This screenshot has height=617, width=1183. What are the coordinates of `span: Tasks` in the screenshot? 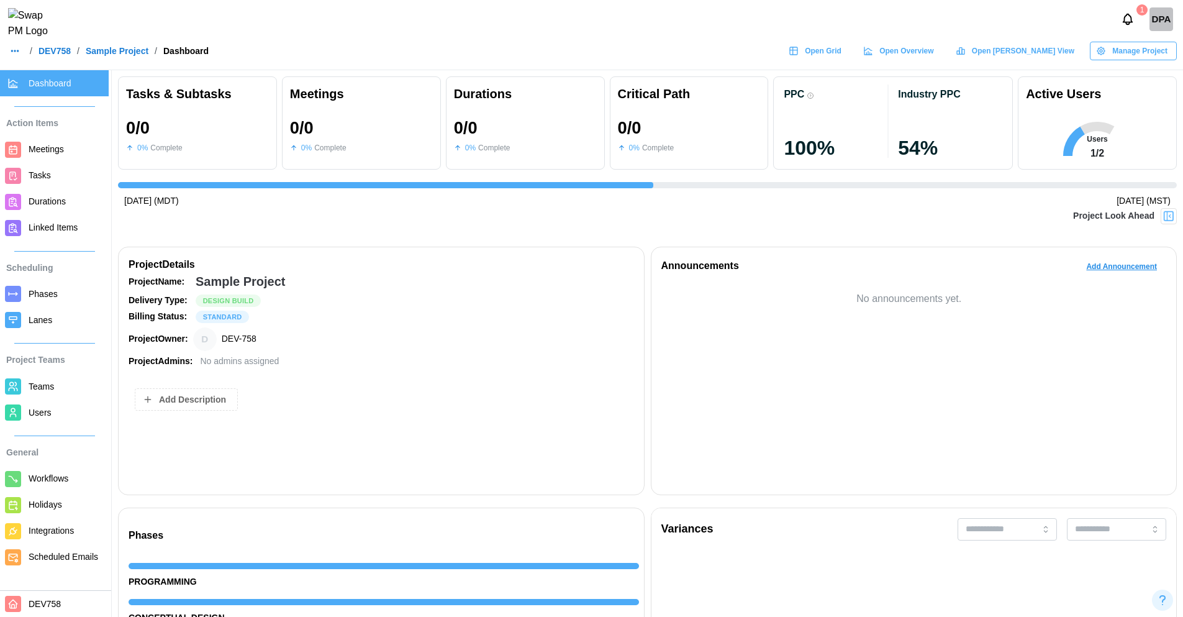 It's located at (40, 175).